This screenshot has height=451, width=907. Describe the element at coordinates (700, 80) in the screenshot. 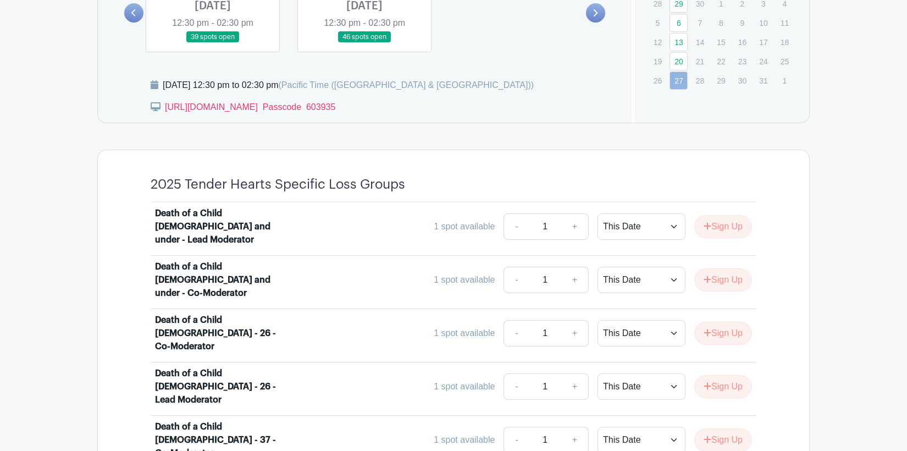

I see `p: 28` at that location.